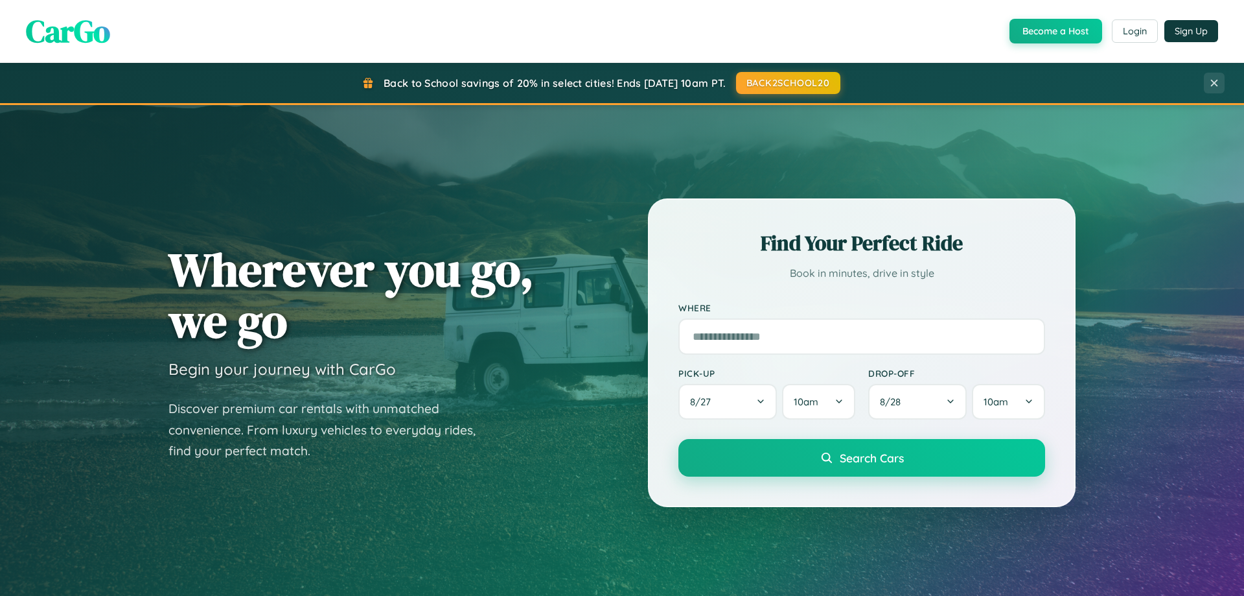  What do you see at coordinates (918, 401) in the screenshot?
I see `button: 8/28` at bounding box center [918, 401].